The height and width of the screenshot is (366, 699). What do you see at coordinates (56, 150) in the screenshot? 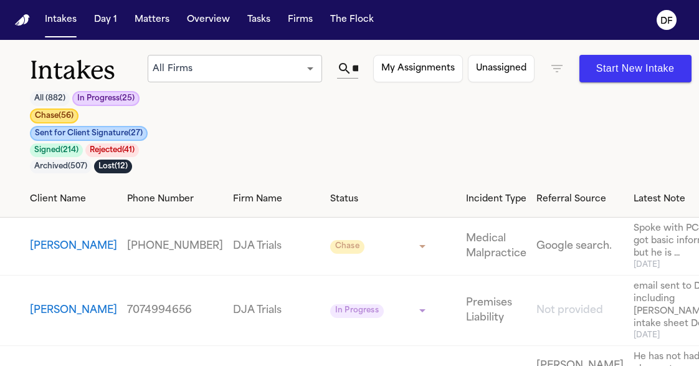
I see `button: Signed(214)` at bounding box center [56, 150].